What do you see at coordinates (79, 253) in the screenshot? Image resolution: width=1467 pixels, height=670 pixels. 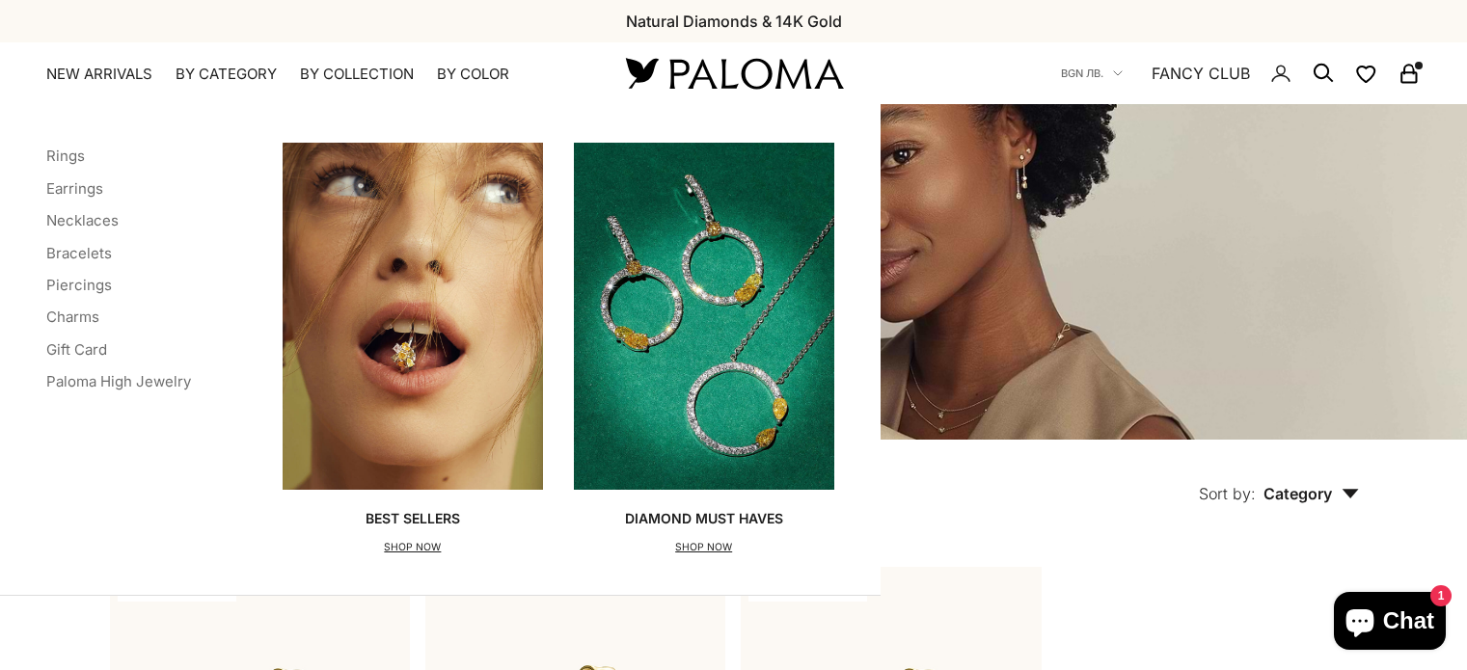 I see `a: Bracelets` at bounding box center [79, 253].